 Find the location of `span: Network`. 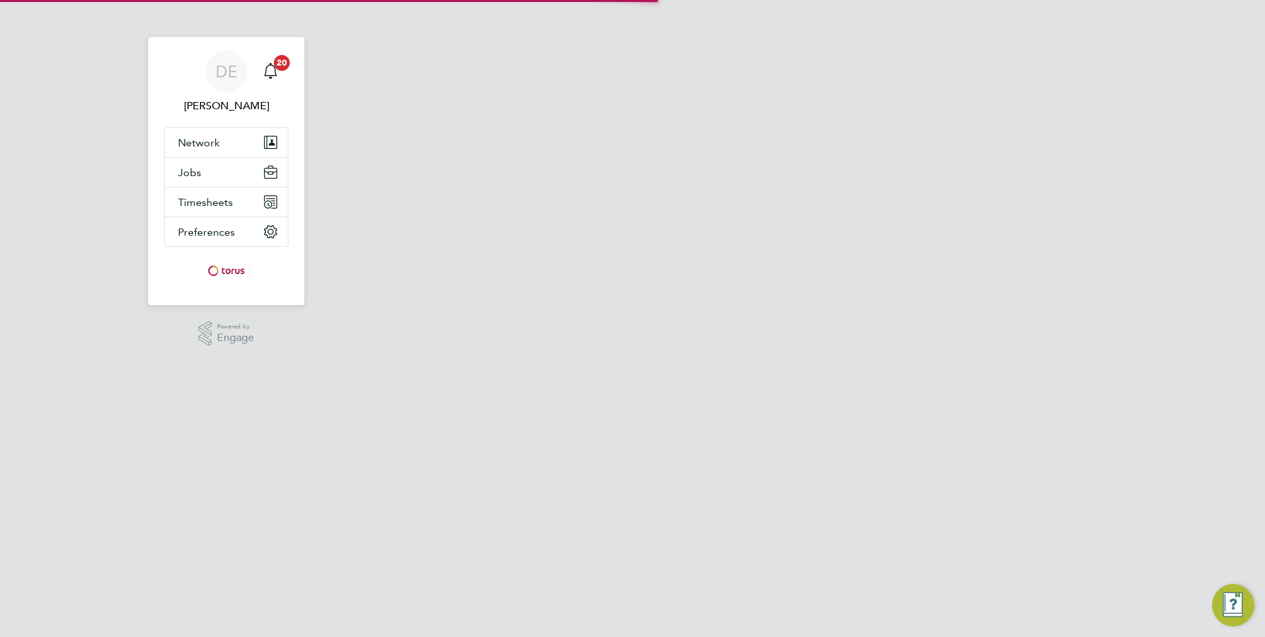

span: Network is located at coordinates (199, 142).